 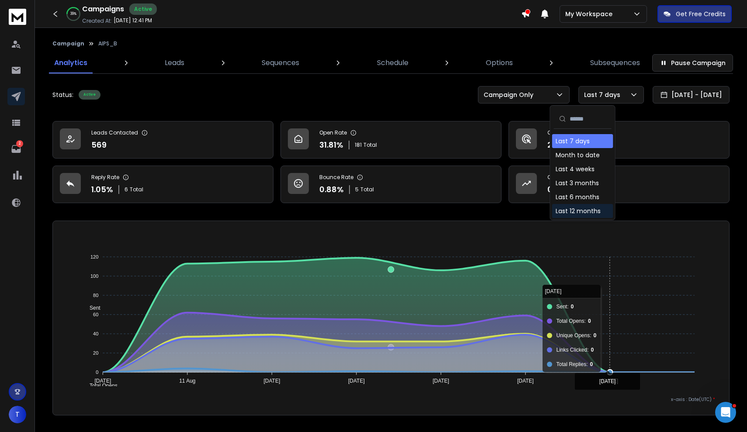 I want to click on div: Last 7 days, so click(x=573, y=141).